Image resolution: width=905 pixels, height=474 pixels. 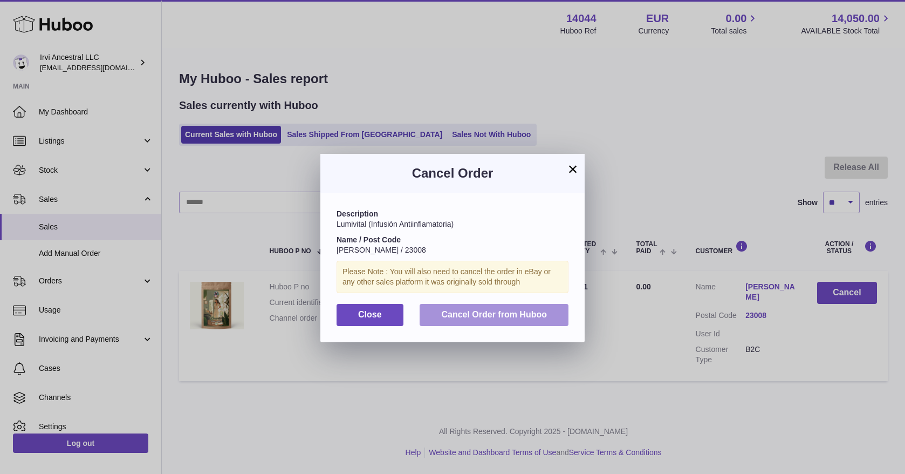 What do you see at coordinates (453, 277) in the screenshot?
I see `div: Please Note : You will also need to cancel the order in eBay or any other sales platform it was o...` at bounding box center [453, 277].